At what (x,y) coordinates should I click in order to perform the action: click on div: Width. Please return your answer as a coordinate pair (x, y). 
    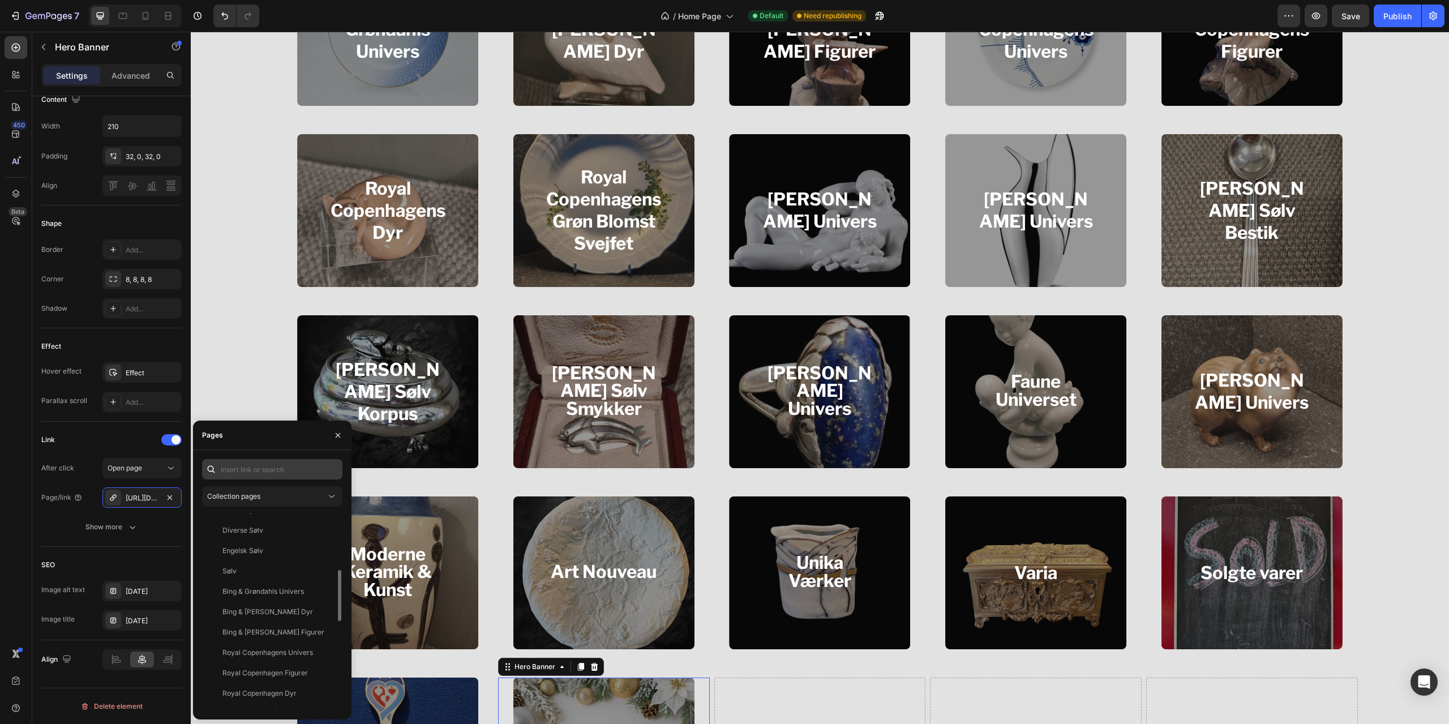
    Looking at the image, I should click on (50, 126).